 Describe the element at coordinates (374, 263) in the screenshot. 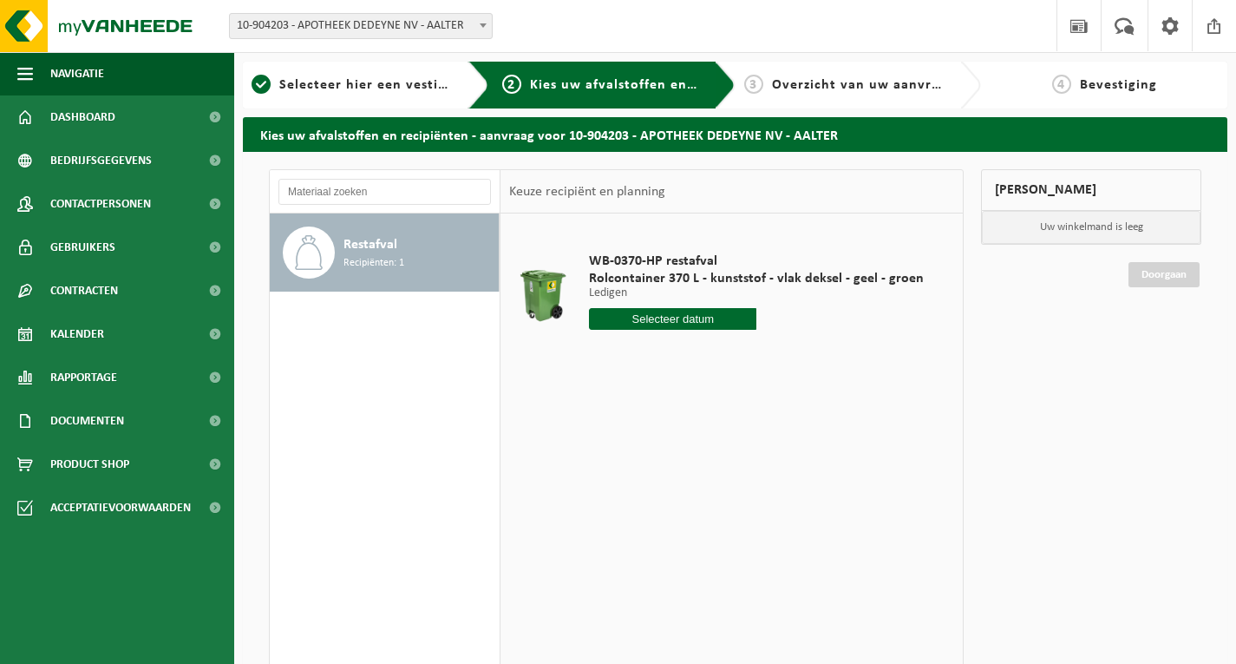

I see `span: Recipiënten: 1` at that location.